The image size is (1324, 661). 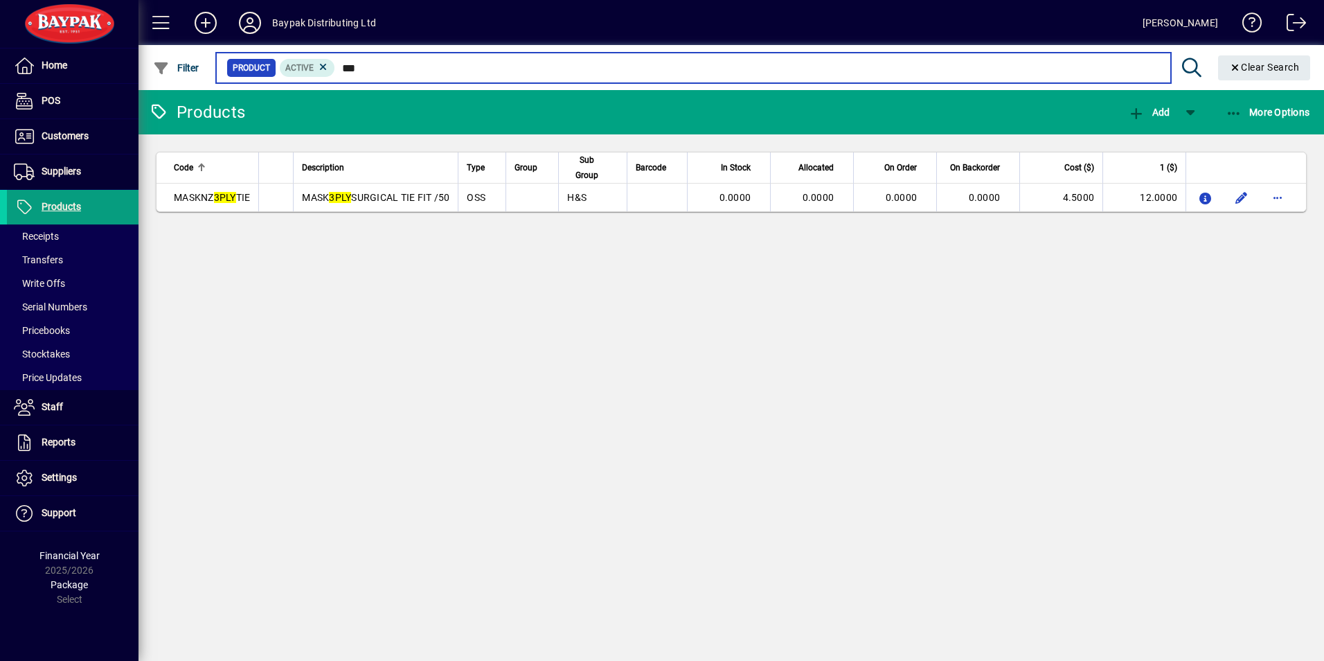 What do you see at coordinates (59, 512) in the screenshot?
I see `span: Support` at bounding box center [59, 512].